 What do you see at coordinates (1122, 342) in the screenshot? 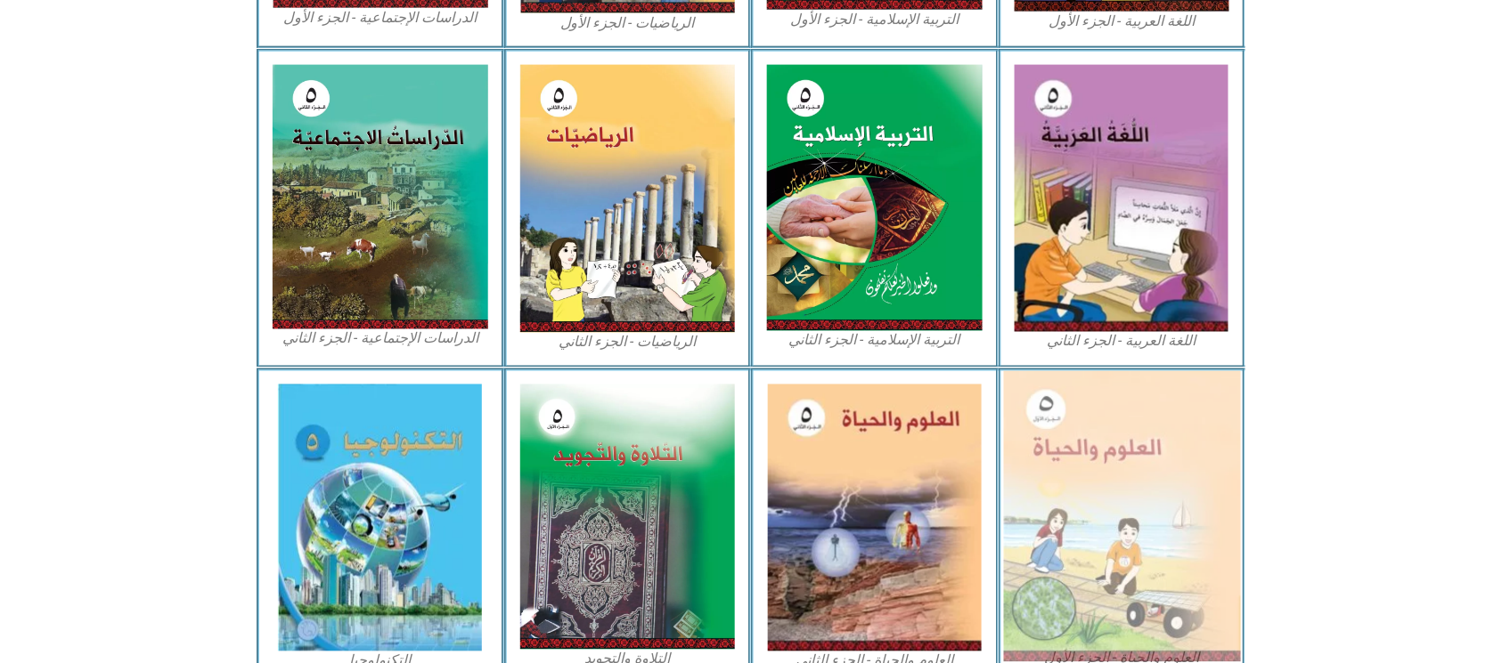
I see `figcaption: اللغة العربية - الجزء الثاني` at bounding box center [1122, 342].